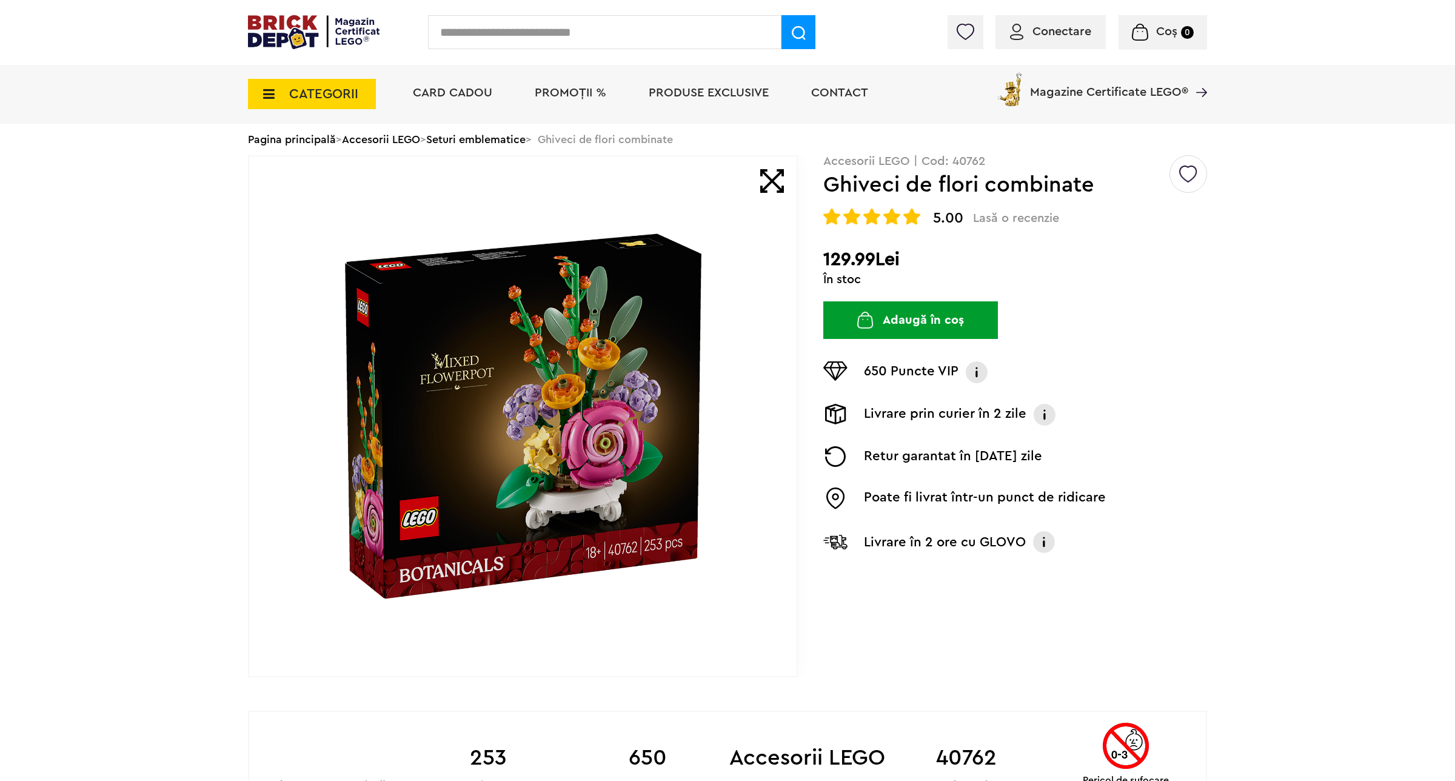 The height and width of the screenshot is (781, 1455). Describe the element at coordinates (995, 185) in the screenshot. I see `h1: Ghiveci de flori combinate` at that location.